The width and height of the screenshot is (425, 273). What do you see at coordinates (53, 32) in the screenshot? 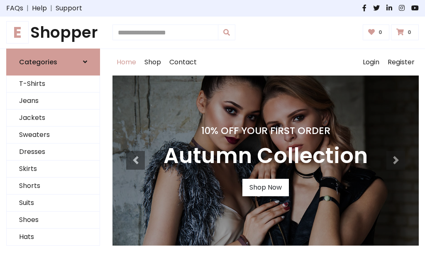
I see `a: EShopper` at bounding box center [53, 32].